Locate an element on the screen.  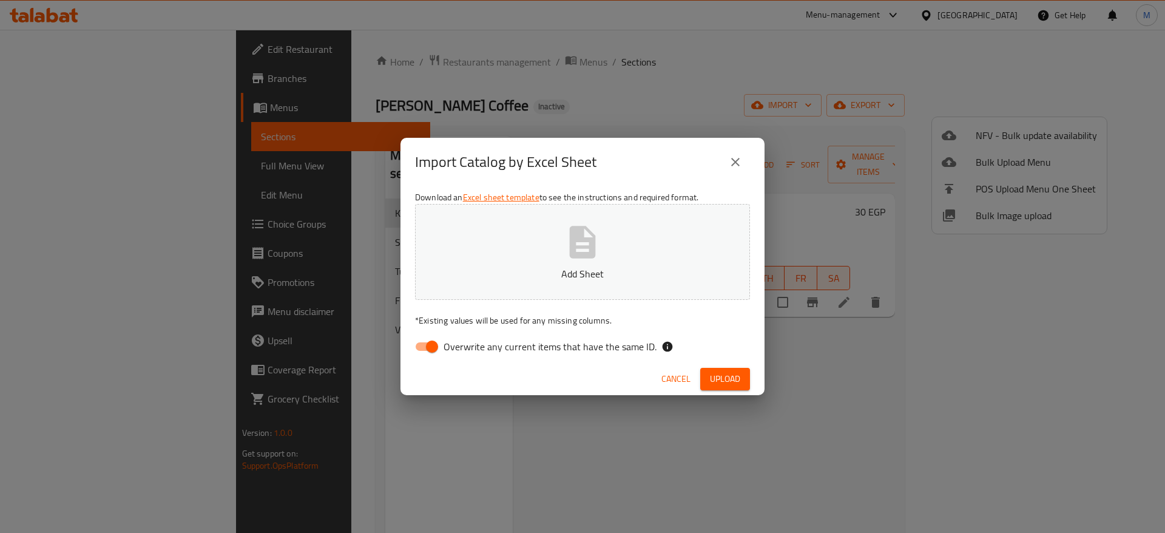
button: Cancel is located at coordinates (676, 379).